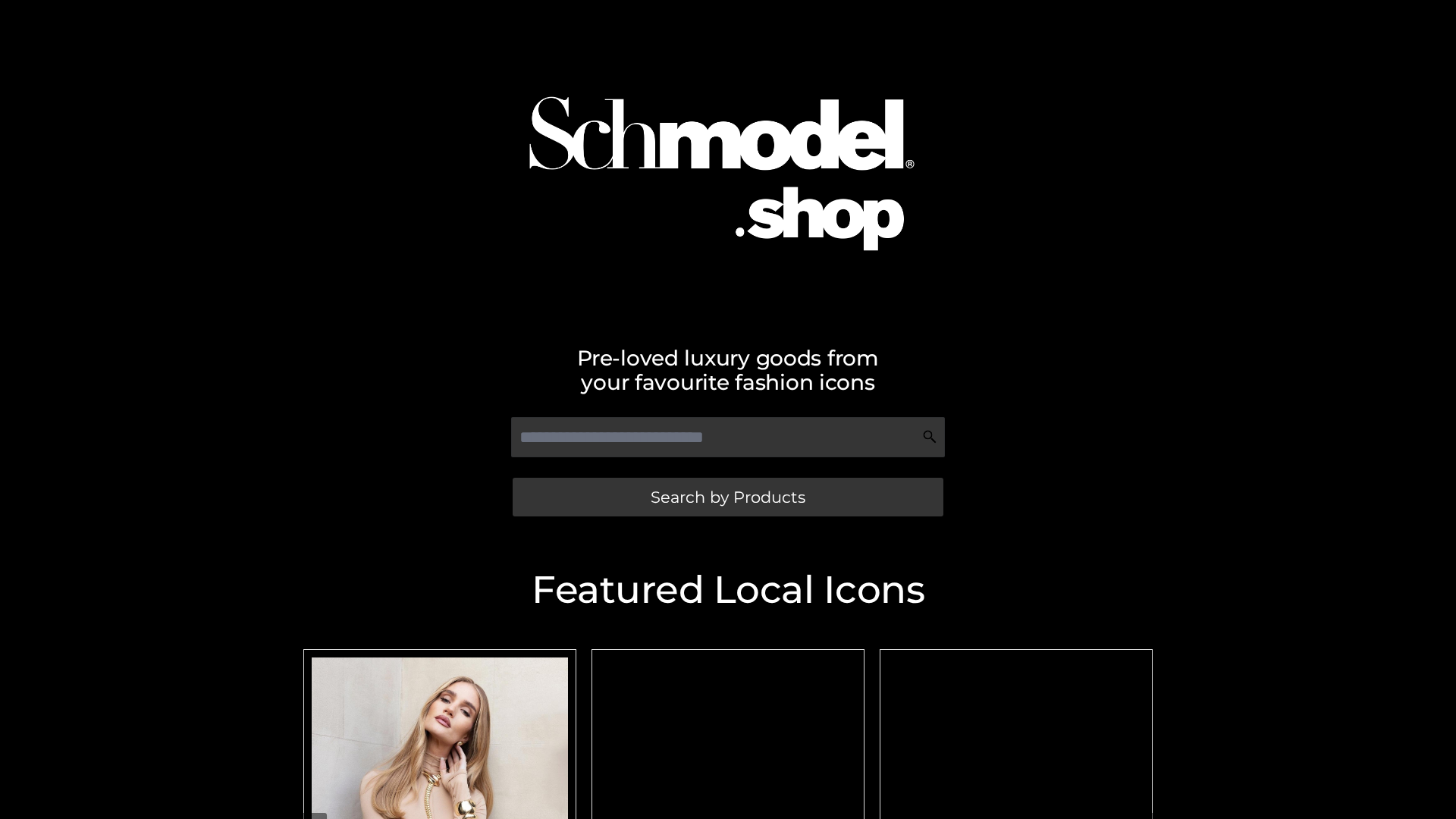 This screenshot has height=819, width=1456. What do you see at coordinates (728, 496) in the screenshot?
I see `a: Search by Products` at bounding box center [728, 496].